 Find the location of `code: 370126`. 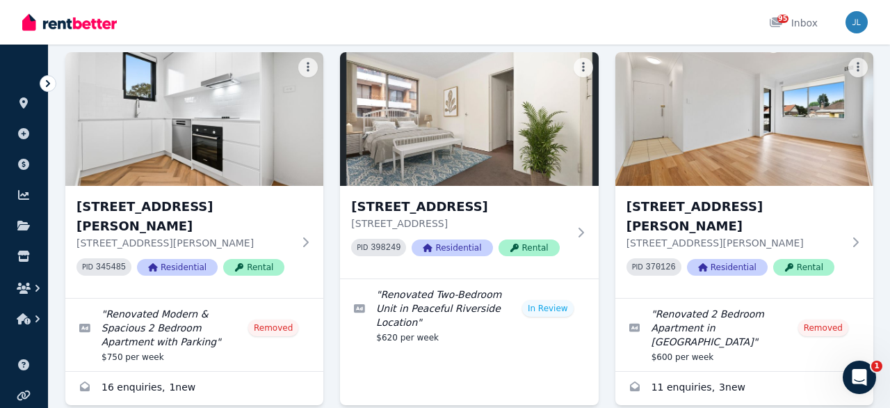

code: 370126 is located at coordinates (661, 267).